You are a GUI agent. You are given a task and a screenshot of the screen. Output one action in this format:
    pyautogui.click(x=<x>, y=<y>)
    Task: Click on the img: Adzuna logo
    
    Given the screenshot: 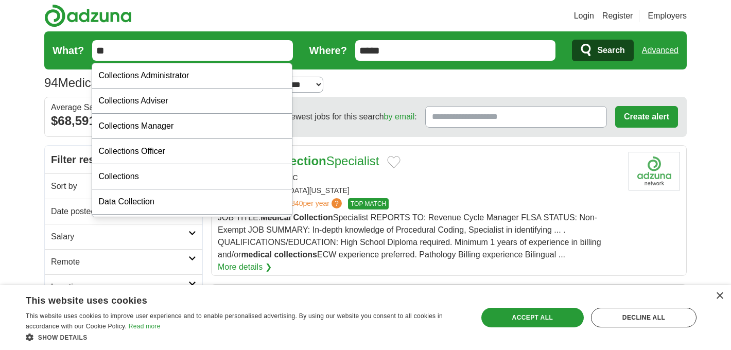 What is the action you would take?
    pyautogui.click(x=88, y=15)
    